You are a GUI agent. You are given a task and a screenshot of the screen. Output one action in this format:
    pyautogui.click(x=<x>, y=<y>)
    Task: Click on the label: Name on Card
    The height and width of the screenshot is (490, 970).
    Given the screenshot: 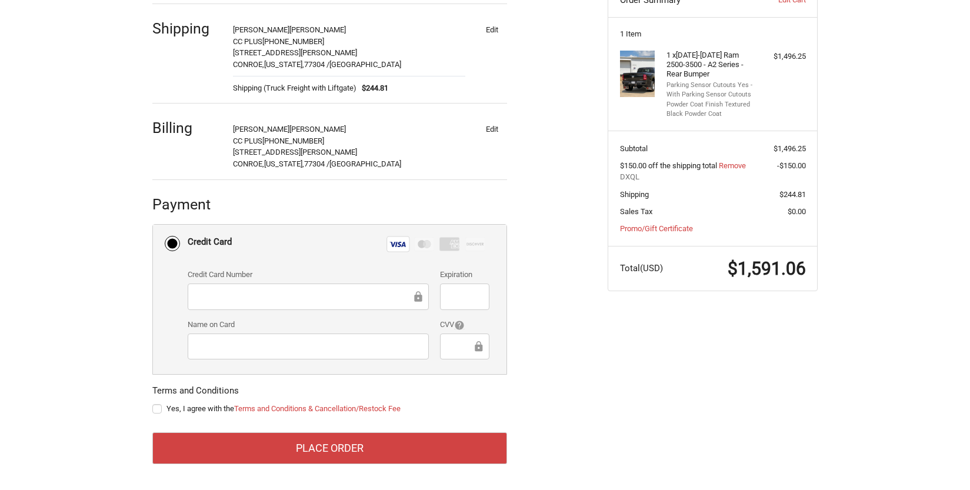 What is the action you would take?
    pyautogui.click(x=308, y=325)
    